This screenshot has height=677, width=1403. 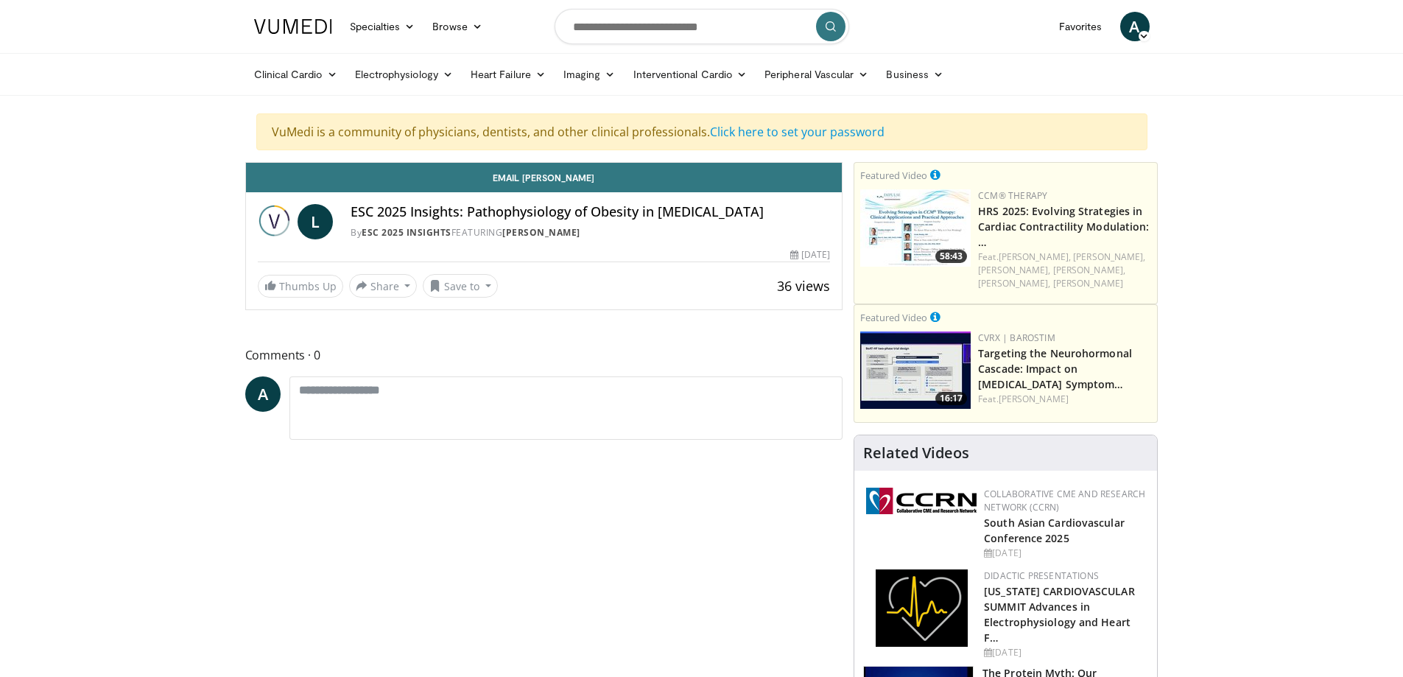 What do you see at coordinates (1063, 226) in the screenshot?
I see `a: HRS 2025: Evolving Strategies in Cardiac Contractility Modulation: …` at bounding box center [1063, 226].